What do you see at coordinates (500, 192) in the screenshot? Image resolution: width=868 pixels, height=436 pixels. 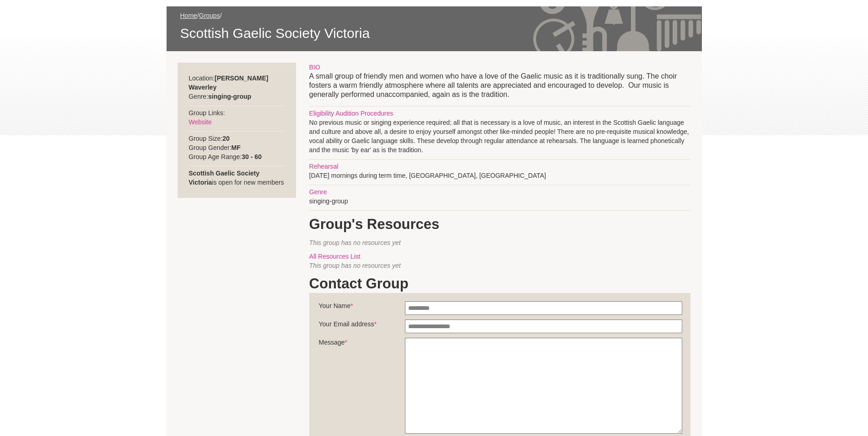 I see `div: Genre` at bounding box center [500, 192].